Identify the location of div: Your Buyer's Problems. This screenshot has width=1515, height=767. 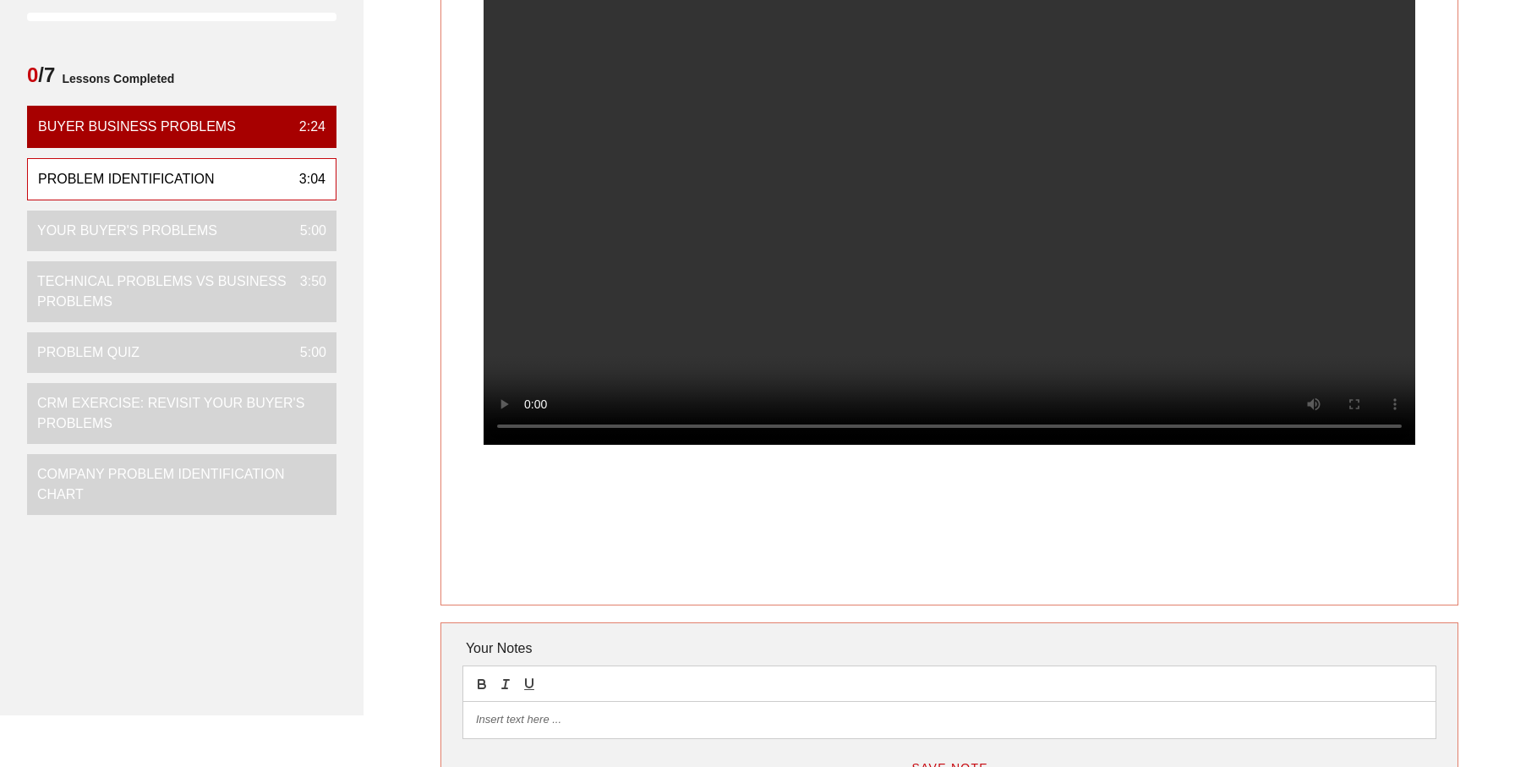
(127, 231).